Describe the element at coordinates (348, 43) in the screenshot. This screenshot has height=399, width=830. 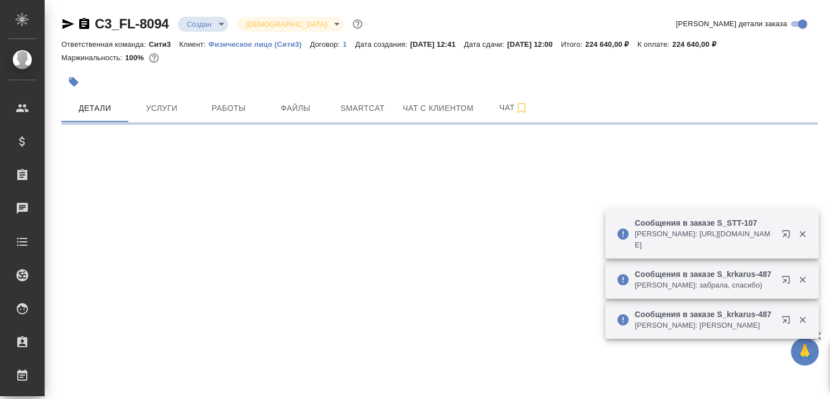
I see `a: 1` at that location.